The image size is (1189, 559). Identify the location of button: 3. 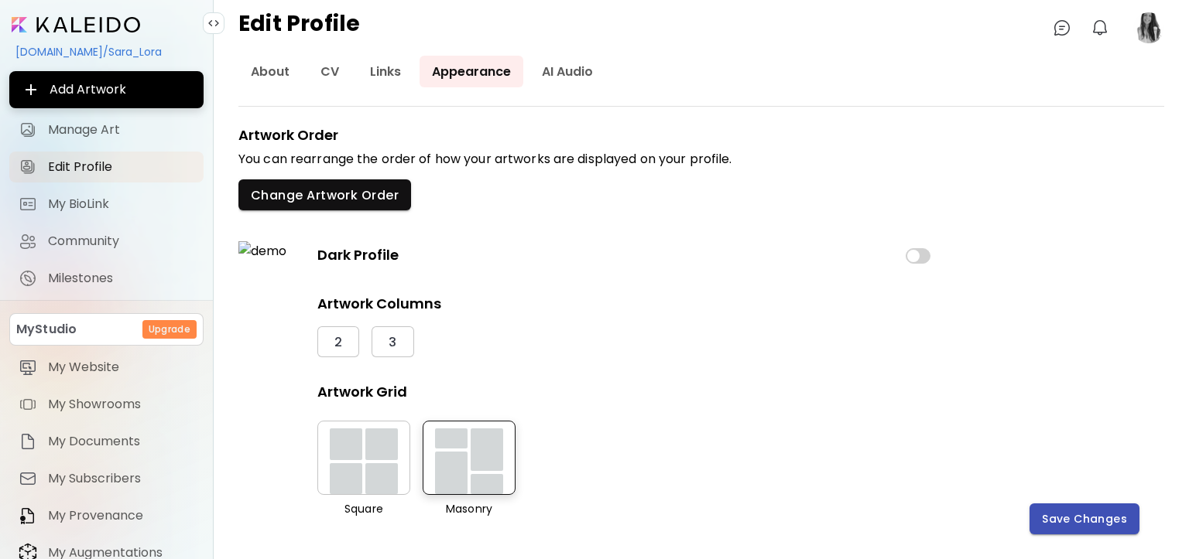
(392, 342).